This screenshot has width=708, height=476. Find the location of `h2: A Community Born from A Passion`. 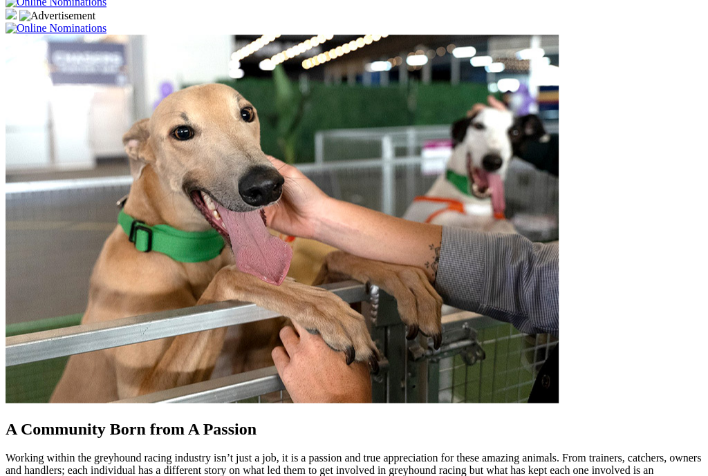

h2: A Community Born from A Passion is located at coordinates (354, 428).